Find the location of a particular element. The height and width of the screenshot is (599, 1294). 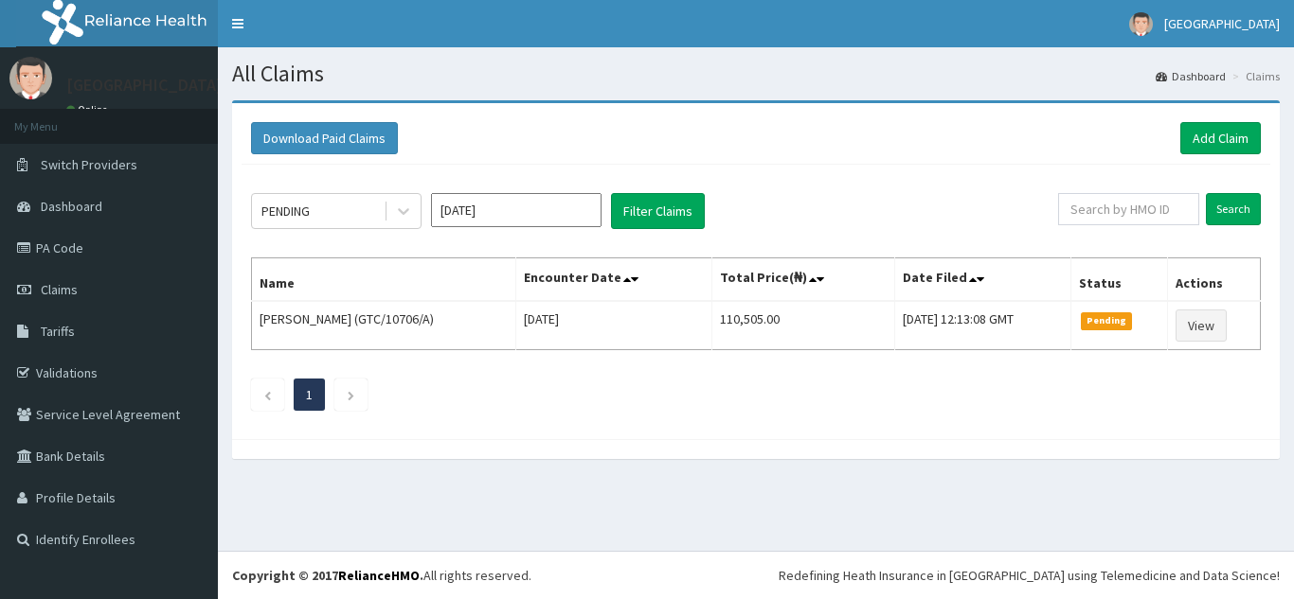

a: Page 1 is your current page is located at coordinates (309, 395).